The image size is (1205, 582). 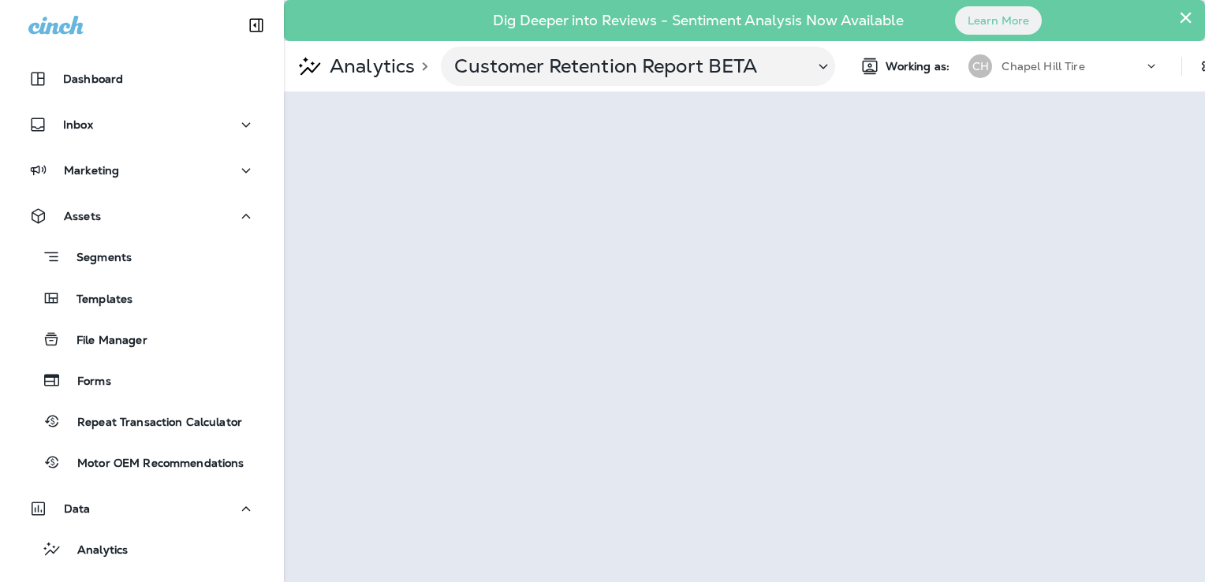 I want to click on button: Learn More, so click(x=999, y=21).